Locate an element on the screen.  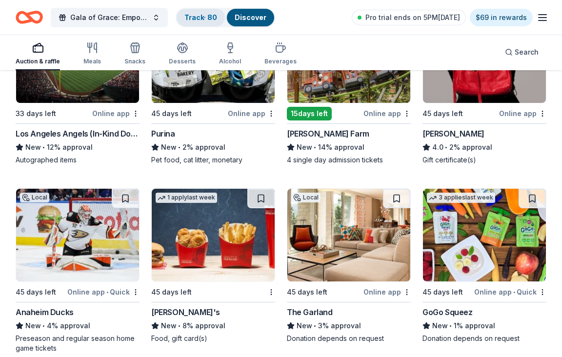
div: Los Angeles Angels (In-Kind Donation) is located at coordinates (78, 134).